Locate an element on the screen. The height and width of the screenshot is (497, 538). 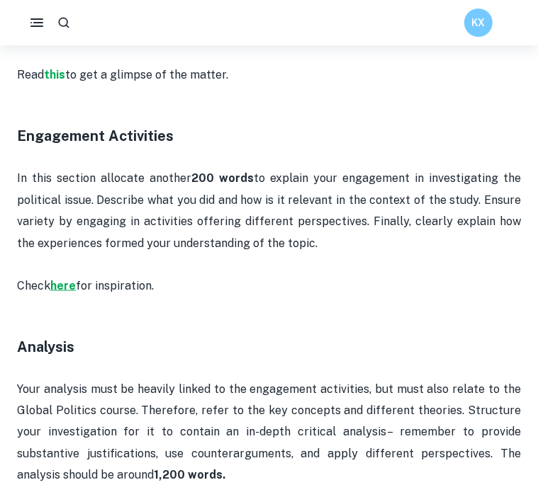
strong: this is located at coordinates (55, 74).